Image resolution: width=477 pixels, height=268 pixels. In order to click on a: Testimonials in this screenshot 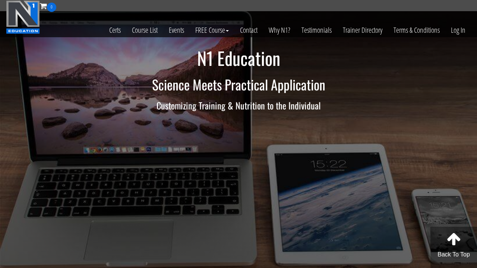, I will do `click(316, 30)`.